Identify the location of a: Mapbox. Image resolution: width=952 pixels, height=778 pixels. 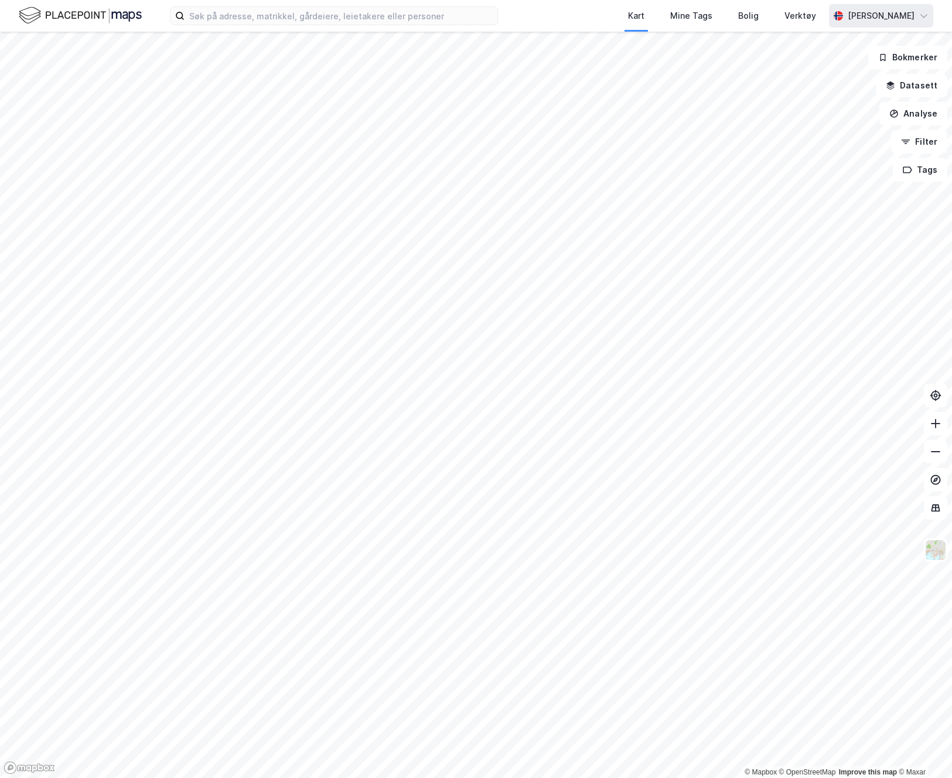
(760, 772).